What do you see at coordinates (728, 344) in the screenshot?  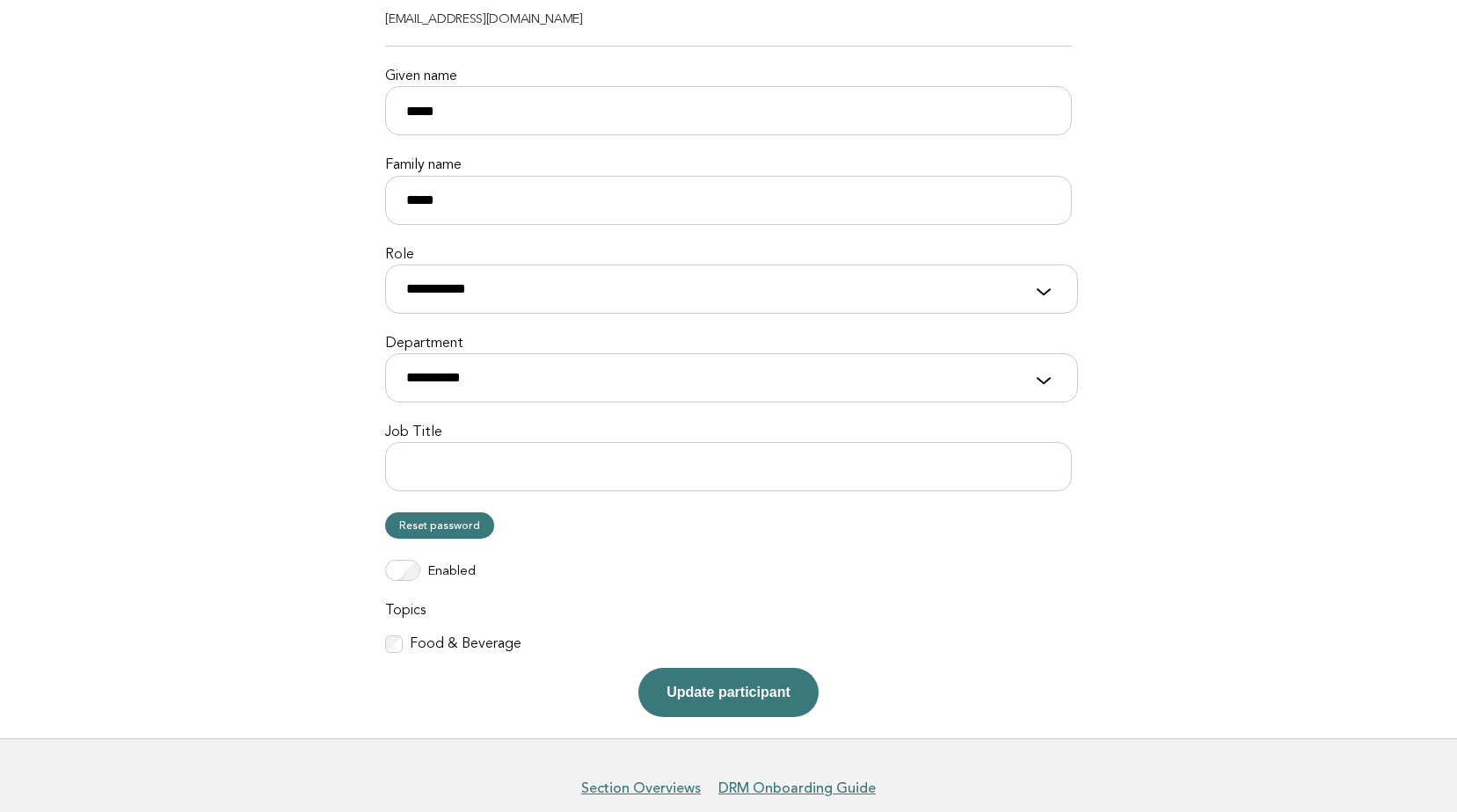 I see `label: Department` at bounding box center [728, 344].